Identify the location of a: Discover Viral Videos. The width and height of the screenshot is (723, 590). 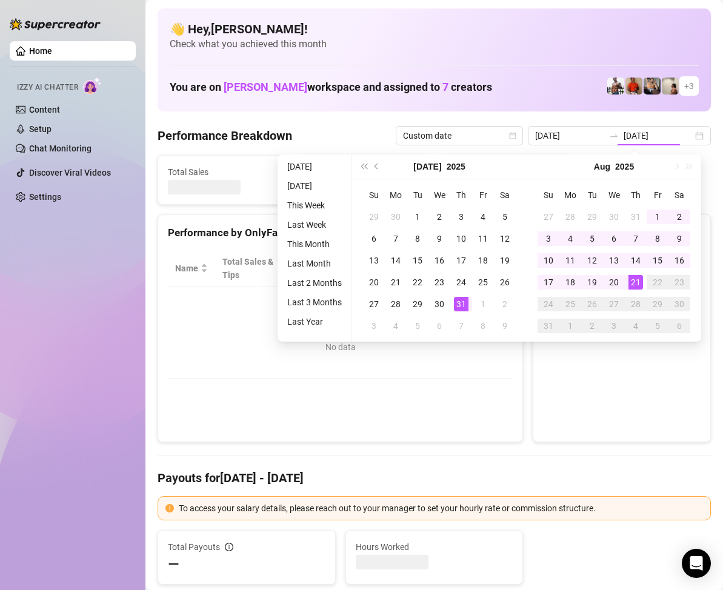
(70, 173).